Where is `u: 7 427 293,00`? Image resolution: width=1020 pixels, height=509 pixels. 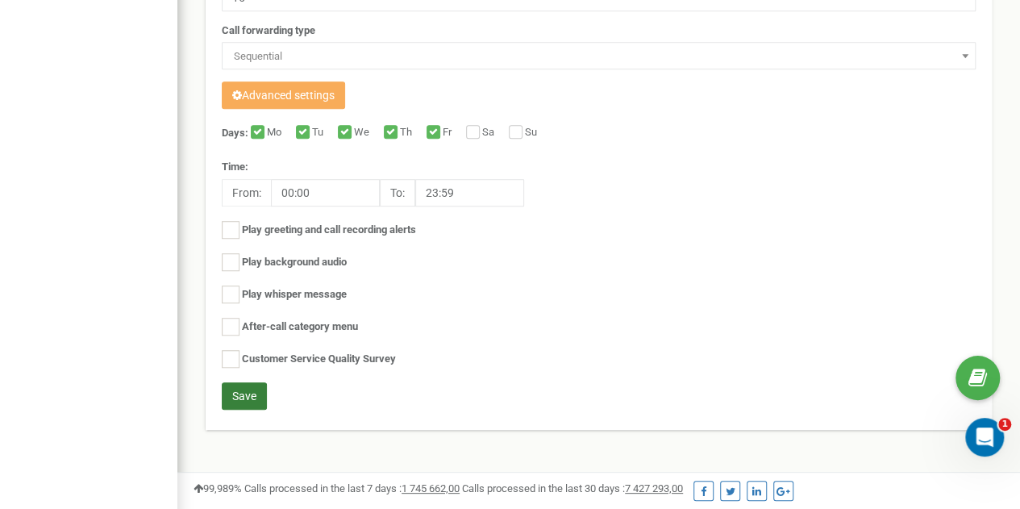 u: 7 427 293,00 is located at coordinates (654, 488).